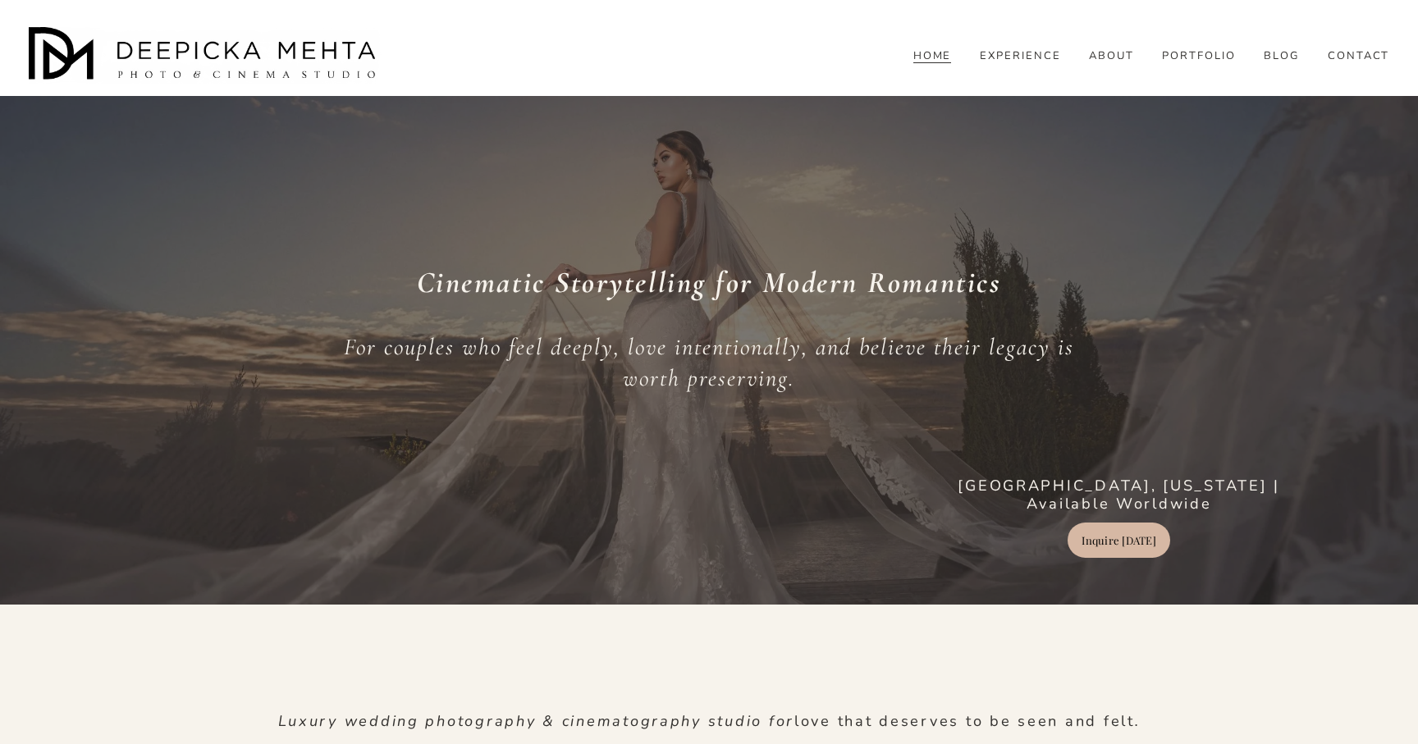  Describe the element at coordinates (1281, 57) in the screenshot. I see `a: folder dropdown` at that location.